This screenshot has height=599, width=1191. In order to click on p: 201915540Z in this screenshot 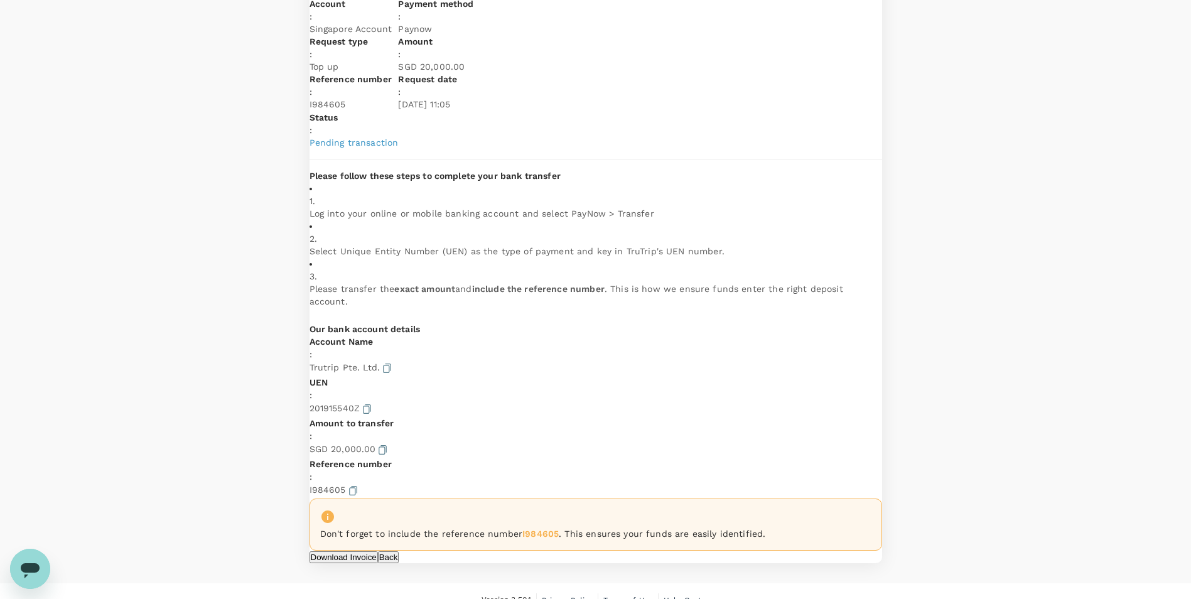, I will do `click(596, 409)`.